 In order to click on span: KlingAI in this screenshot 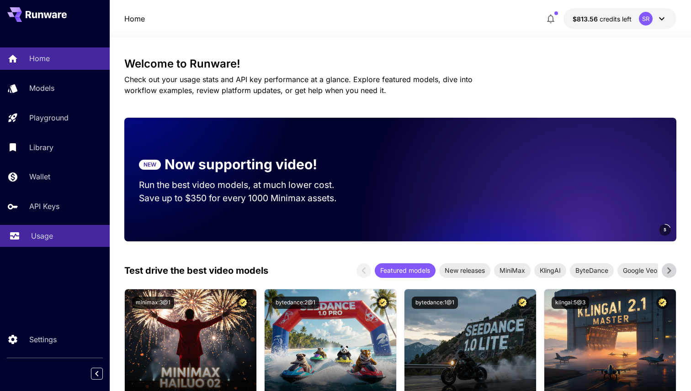, I will do `click(550, 270)`.